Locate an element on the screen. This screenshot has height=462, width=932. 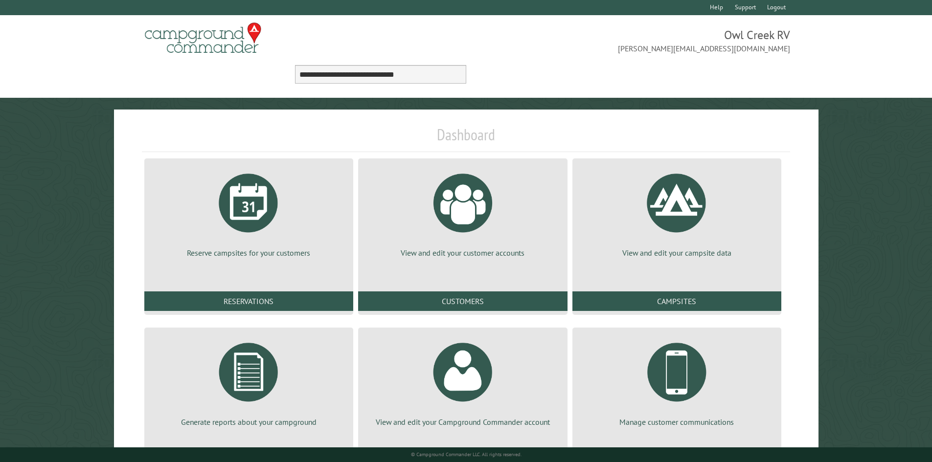
a: Reserve campsites for your customers is located at coordinates (249, 212).